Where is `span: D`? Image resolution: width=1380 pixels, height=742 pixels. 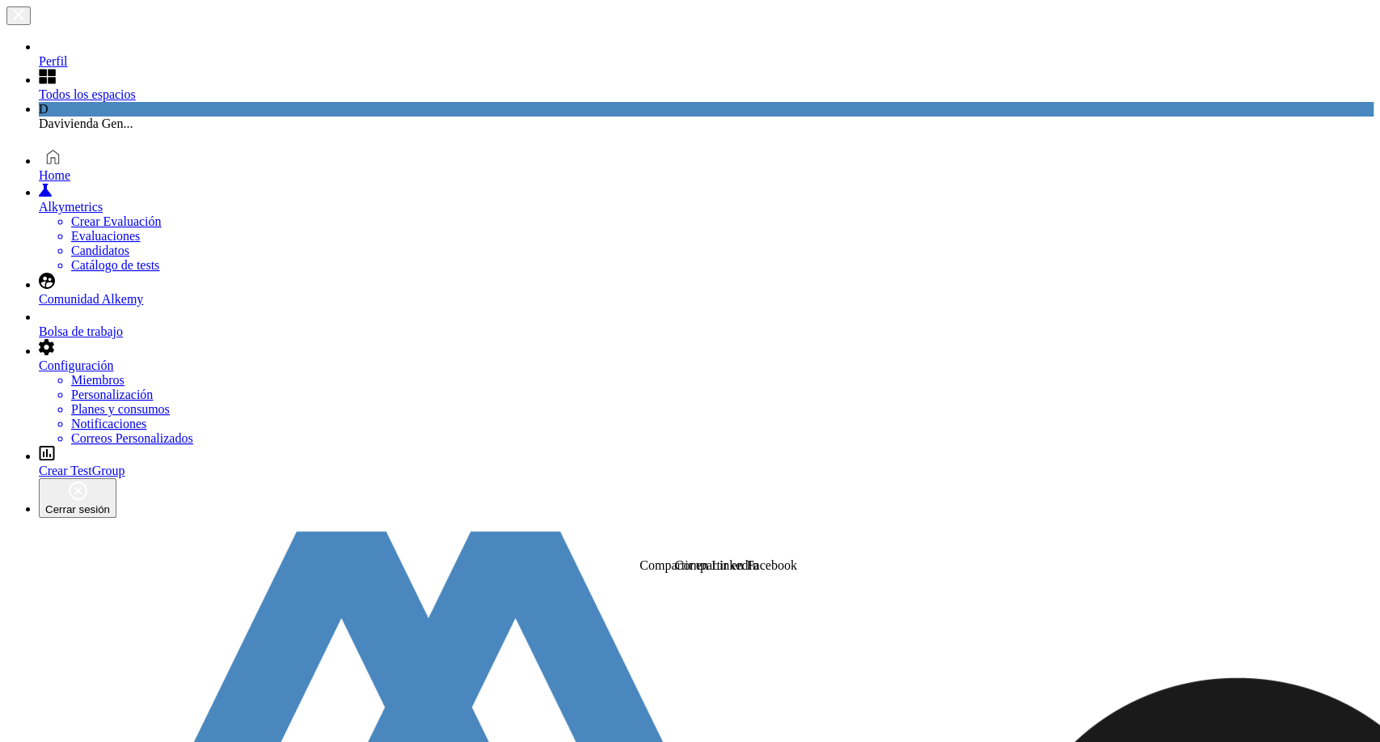
span: D is located at coordinates (44, 108).